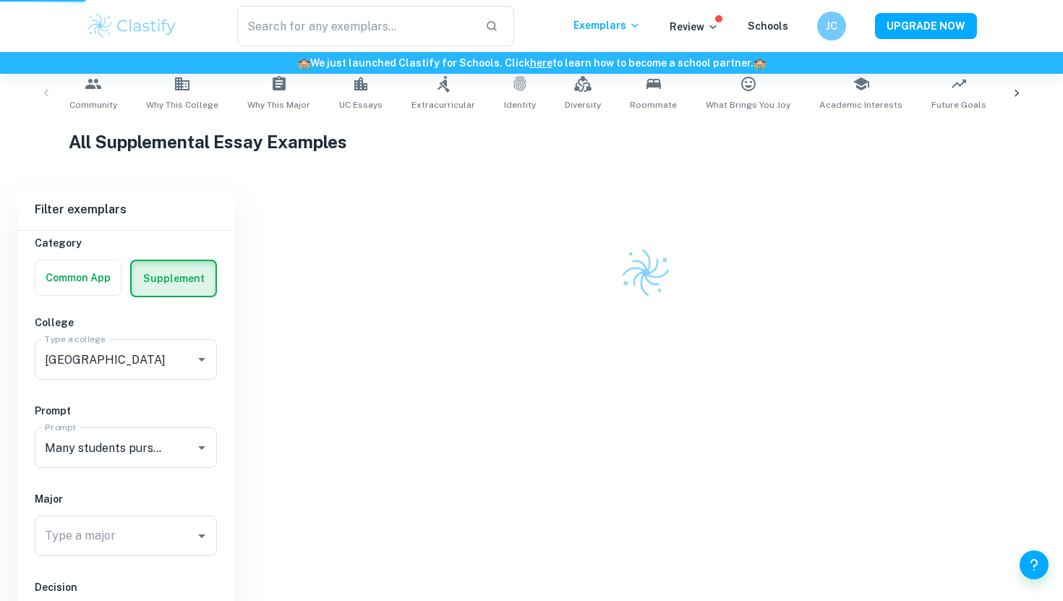 The width and height of the screenshot is (1063, 601). I want to click on h6: Prompt, so click(126, 411).